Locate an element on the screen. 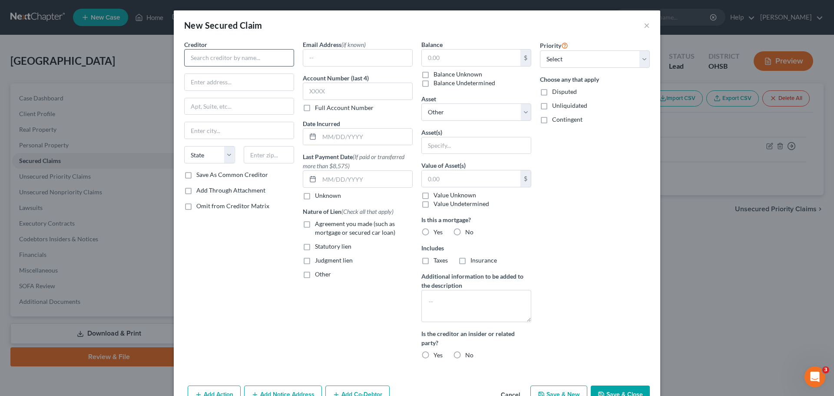  span: Agreement you made (such as mortgage or secured car loan) is located at coordinates (355, 228).